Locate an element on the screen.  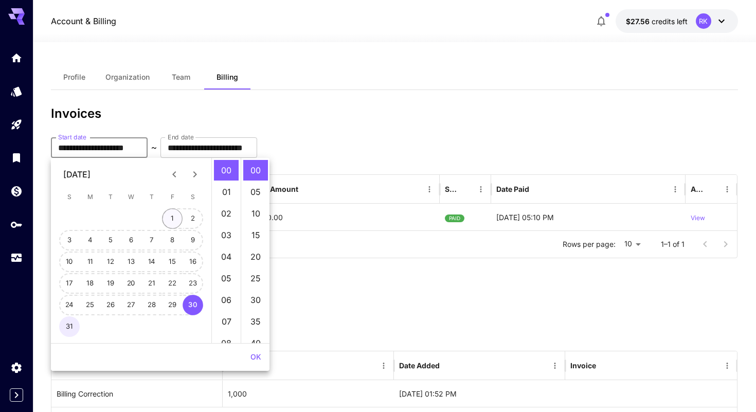
button: 20 is located at coordinates (131, 283).